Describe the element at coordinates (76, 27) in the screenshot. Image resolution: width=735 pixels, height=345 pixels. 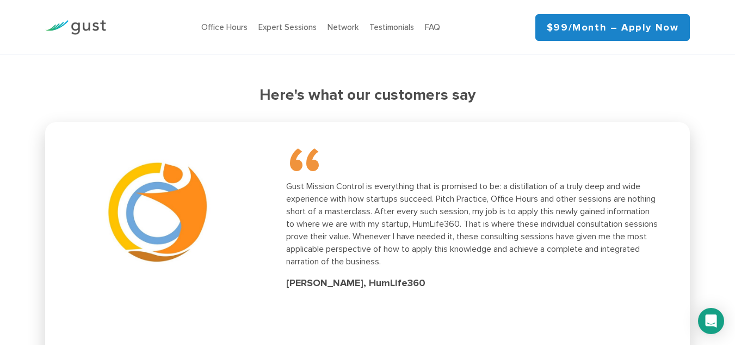
I see `img: Gust Logo` at that location.